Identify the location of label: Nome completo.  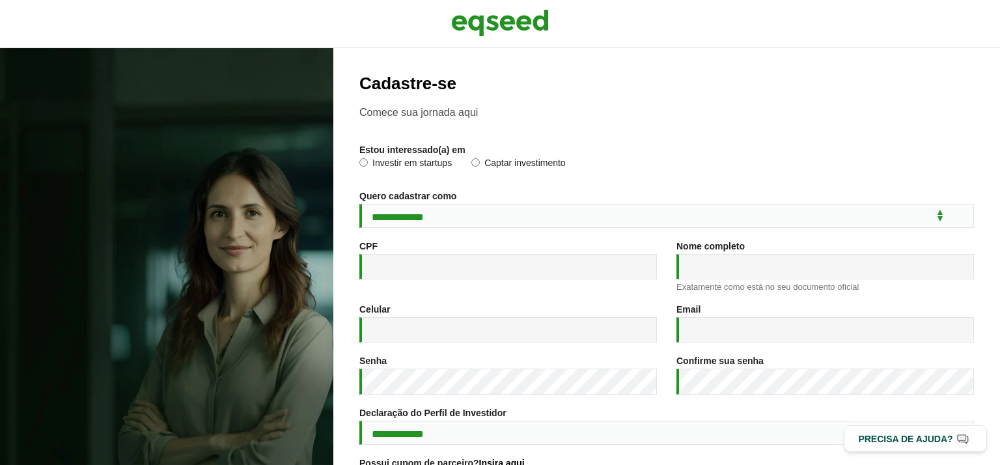
(710, 246).